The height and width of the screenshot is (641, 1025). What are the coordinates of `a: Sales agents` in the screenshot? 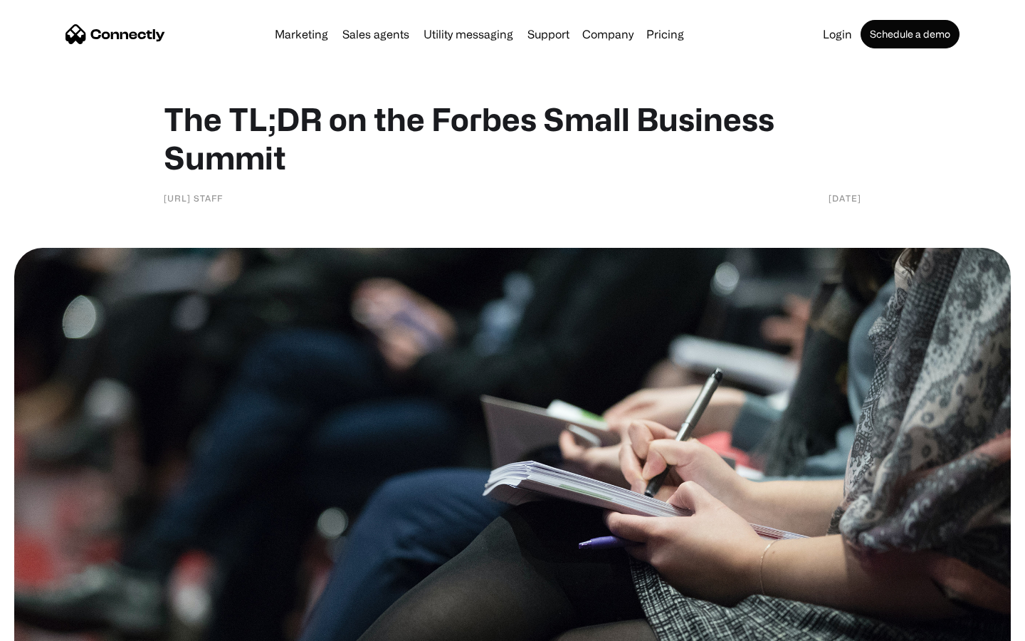 It's located at (376, 34).